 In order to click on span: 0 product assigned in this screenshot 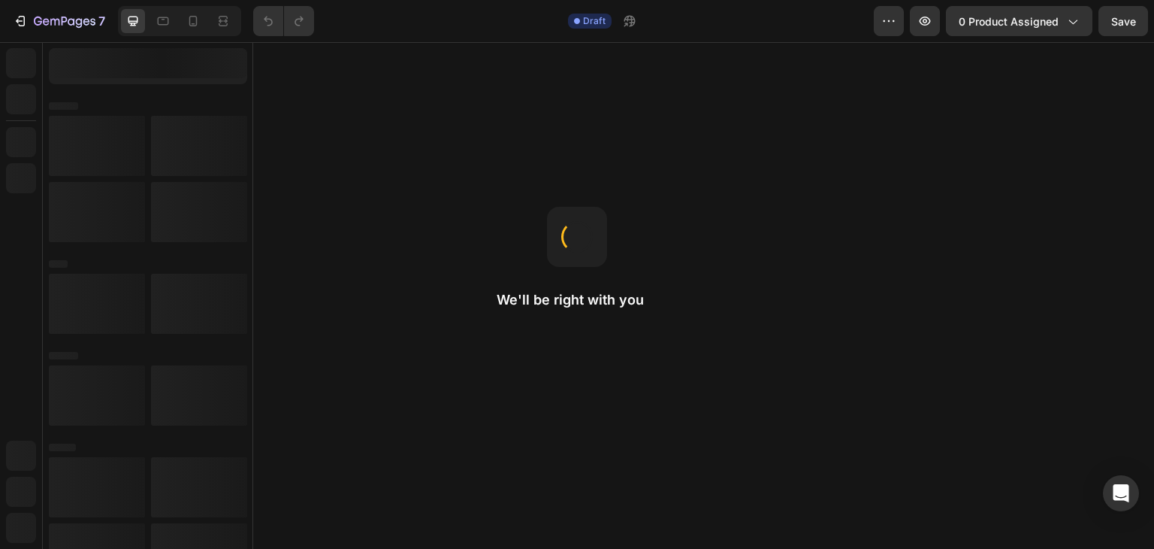, I will do `click(1009, 21)`.